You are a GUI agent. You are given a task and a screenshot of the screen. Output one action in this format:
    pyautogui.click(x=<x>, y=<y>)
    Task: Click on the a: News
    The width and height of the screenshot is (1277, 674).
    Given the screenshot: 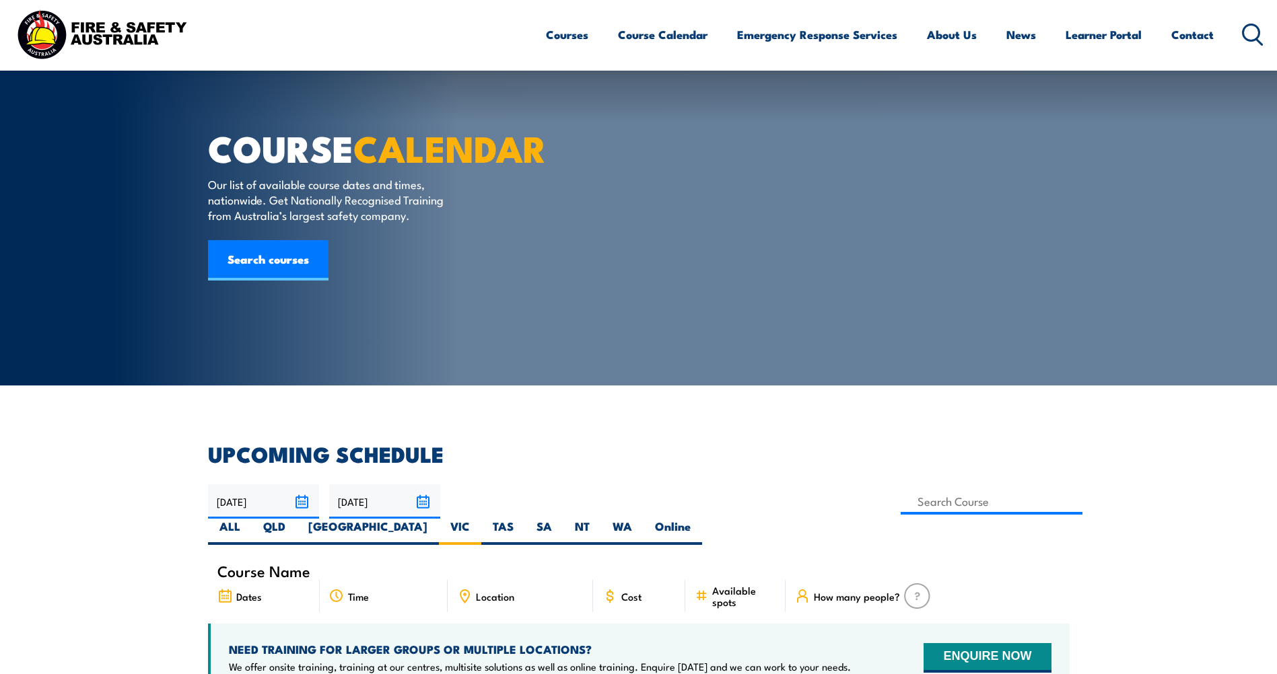 What is the action you would take?
    pyautogui.click(x=1021, y=34)
    